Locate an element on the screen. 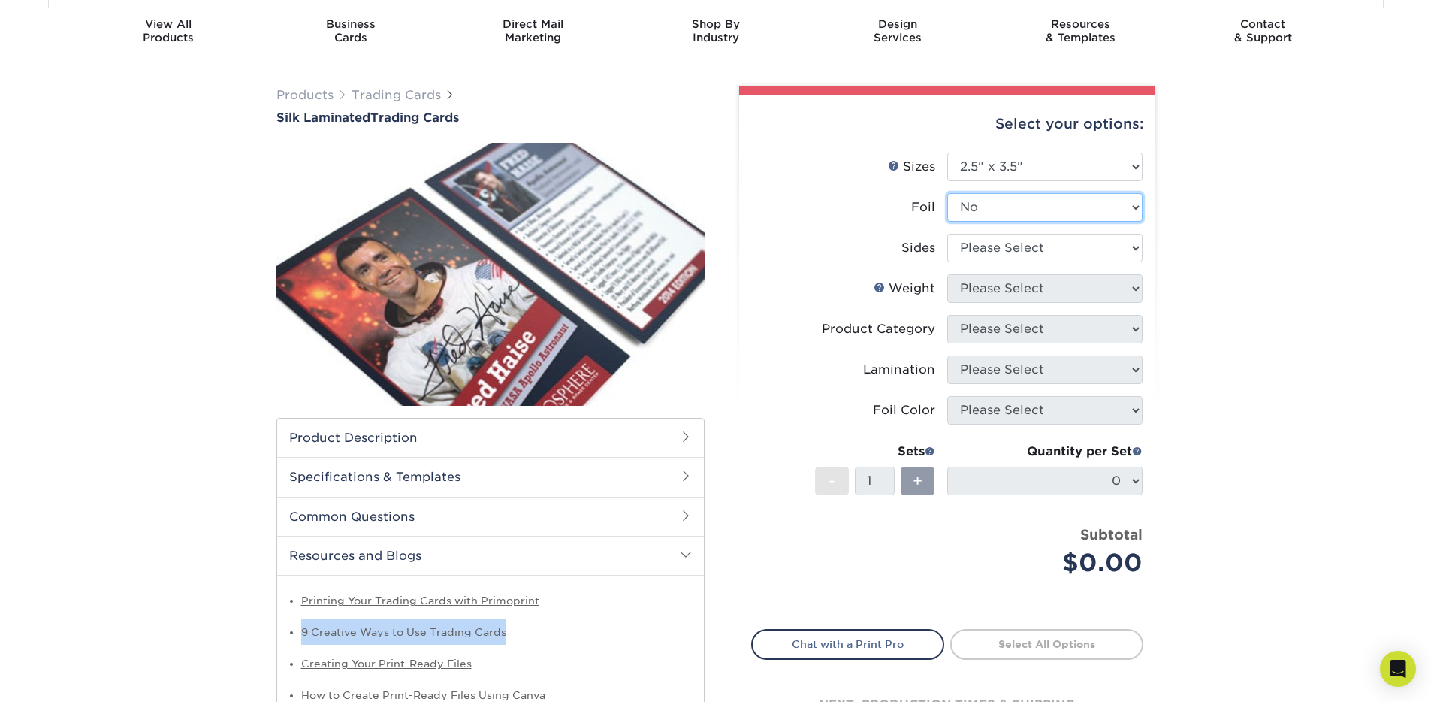 This screenshot has width=1431, height=702. div: $0.00 is located at coordinates (1050, 563).